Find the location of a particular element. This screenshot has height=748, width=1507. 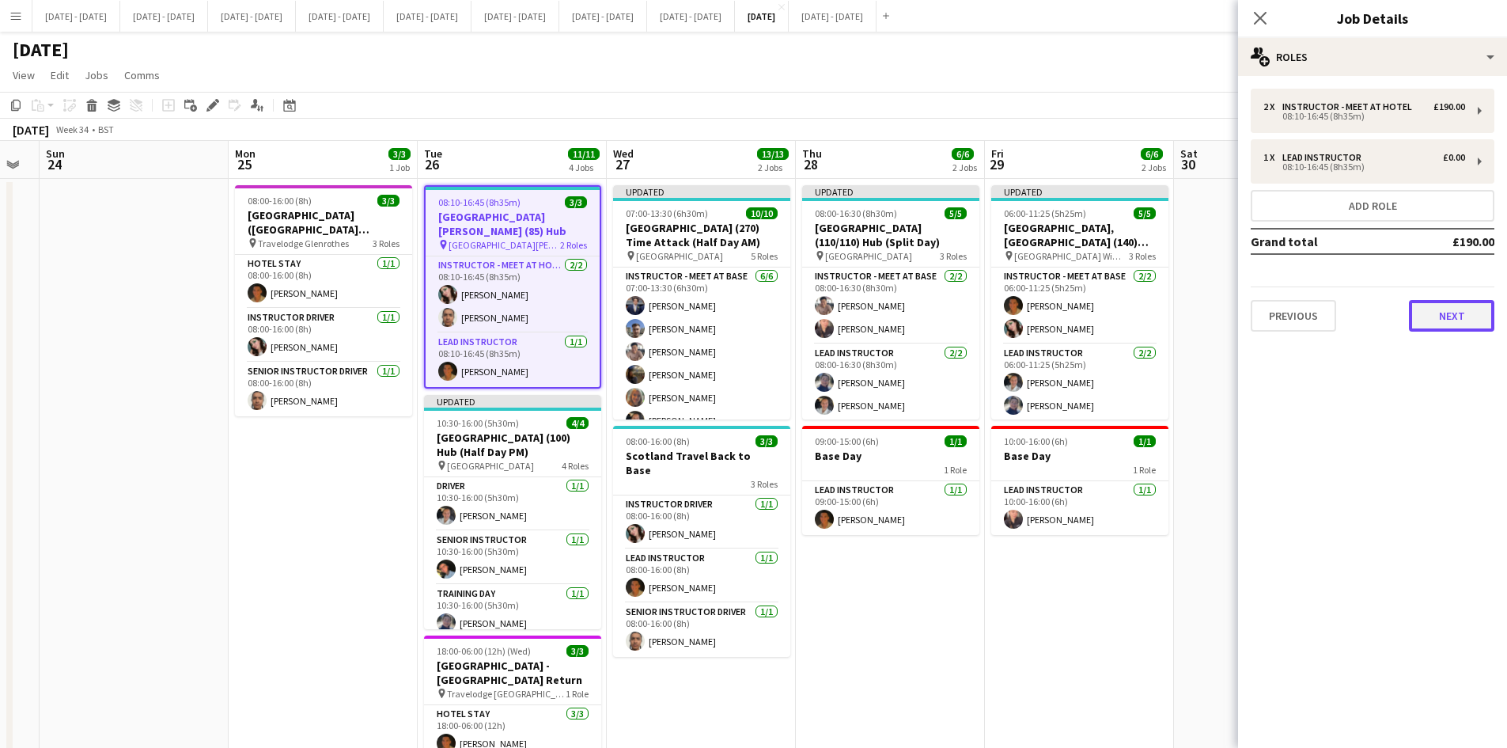

span: 13/13 is located at coordinates (773, 153).